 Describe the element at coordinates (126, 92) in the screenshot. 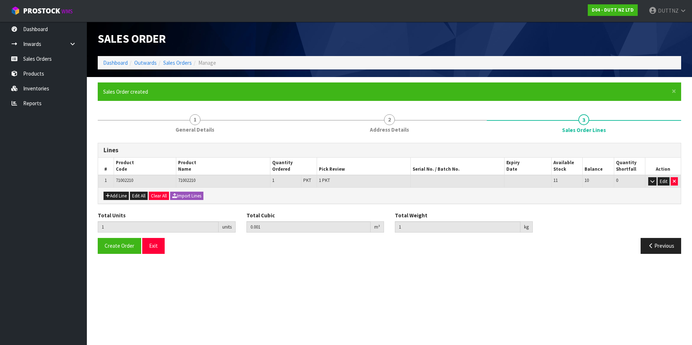

I see `span: Sales Order created` at that location.